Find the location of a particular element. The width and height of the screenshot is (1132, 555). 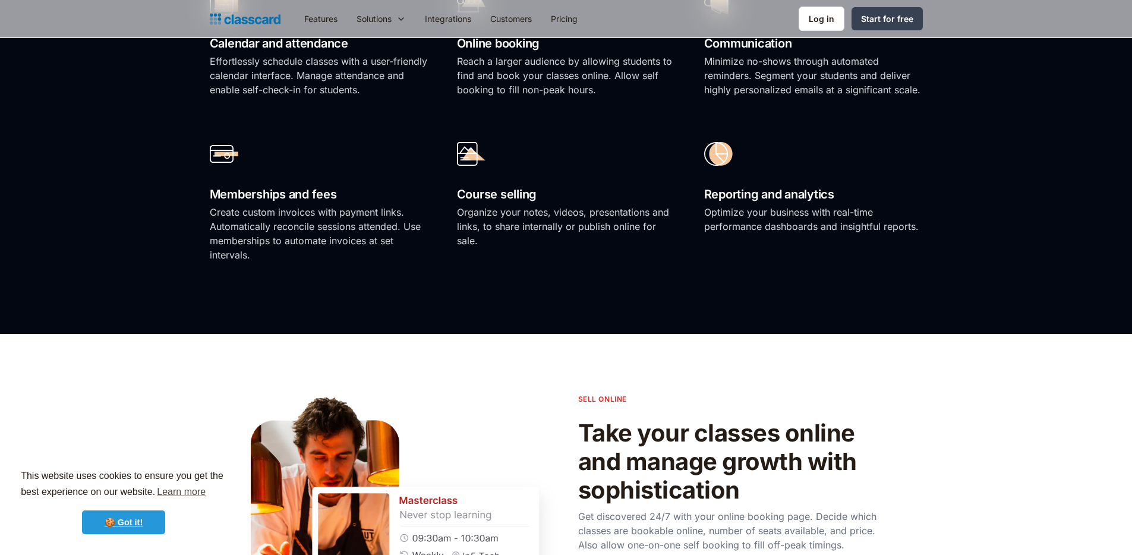

p: Optimize your business with real-time performance dashboards and insightful reports. is located at coordinates (813, 219).